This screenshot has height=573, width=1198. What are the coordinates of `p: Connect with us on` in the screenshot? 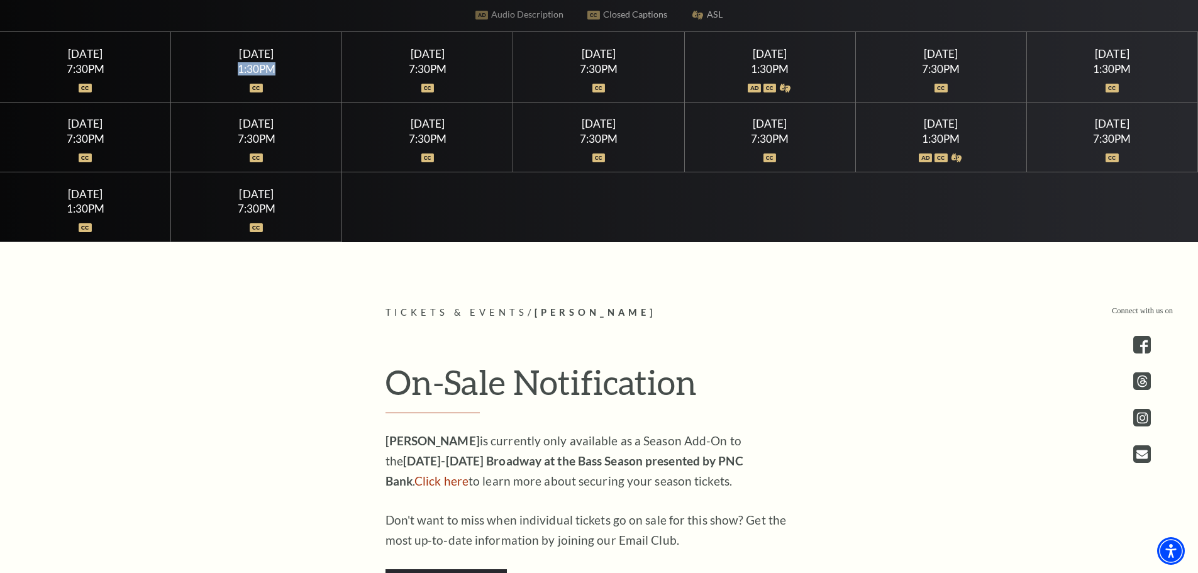 It's located at (1142, 311).